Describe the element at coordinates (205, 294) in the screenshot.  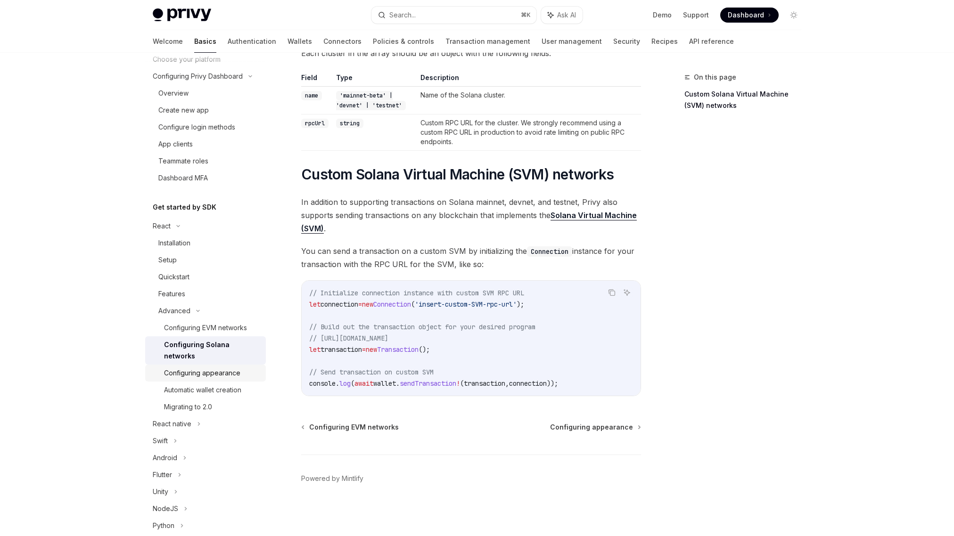
I see `a: Features` at that location.